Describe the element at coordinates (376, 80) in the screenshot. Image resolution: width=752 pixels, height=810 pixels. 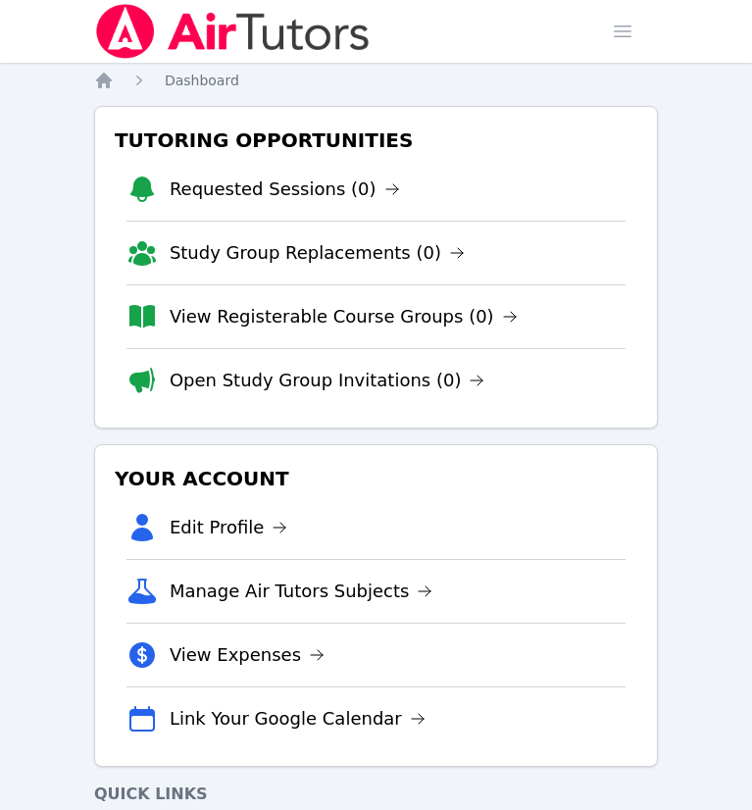
I see `nav: Breadcrumb` at that location.